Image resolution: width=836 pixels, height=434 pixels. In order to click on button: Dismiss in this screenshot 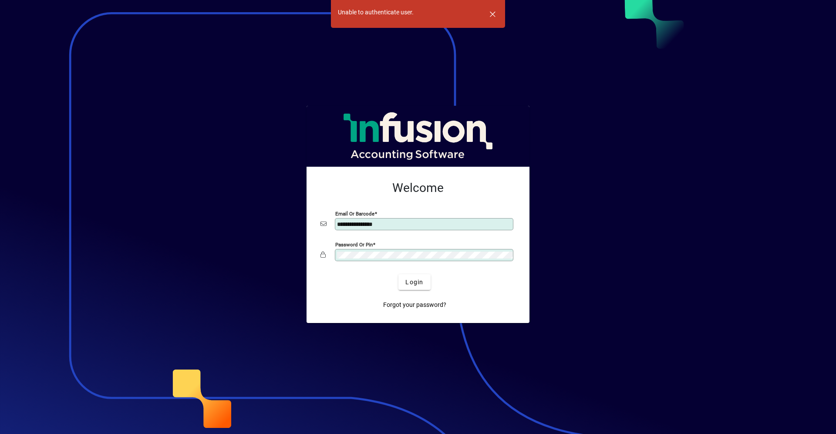, I will do `click(492, 14)`.